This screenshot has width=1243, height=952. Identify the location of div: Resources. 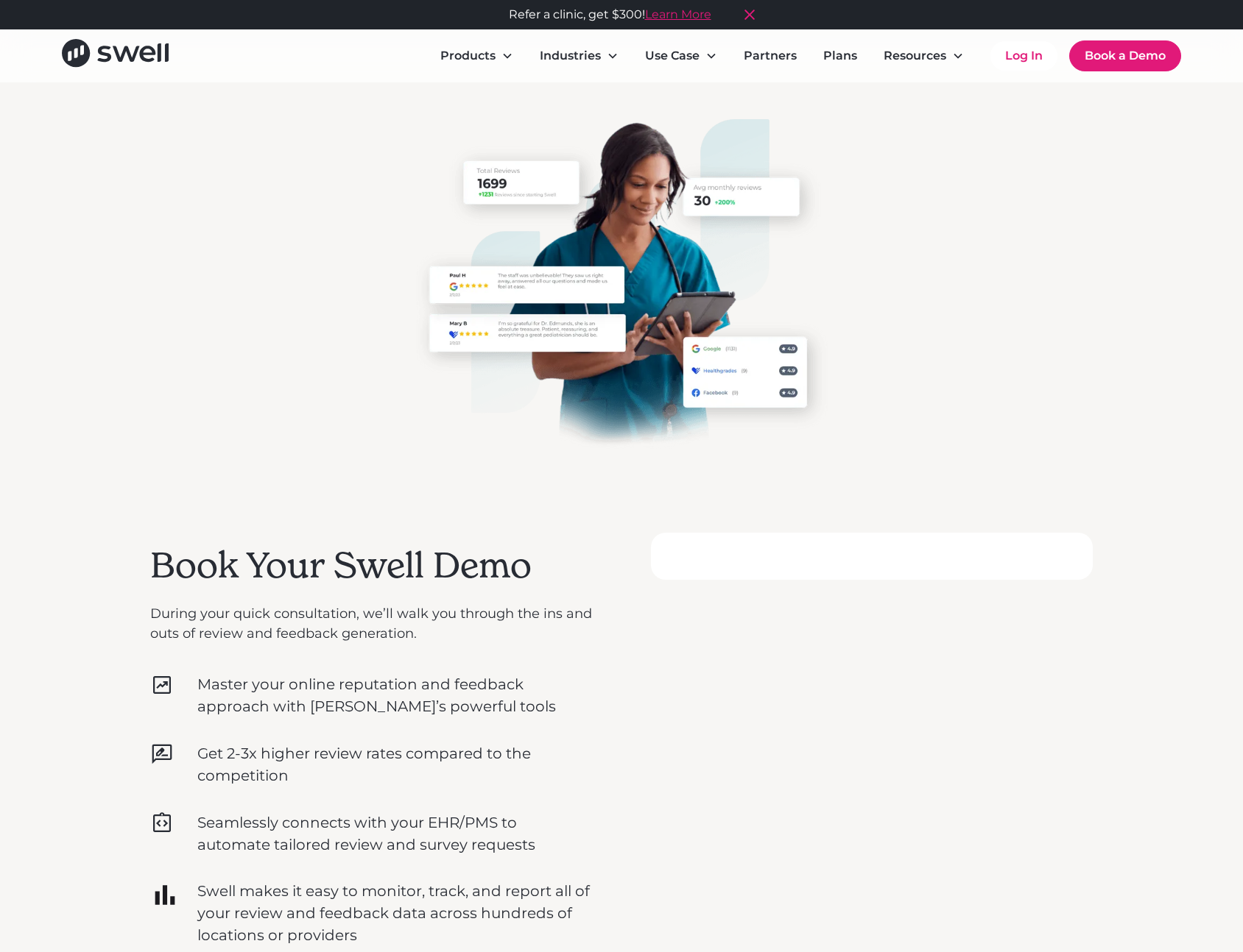
(914, 56).